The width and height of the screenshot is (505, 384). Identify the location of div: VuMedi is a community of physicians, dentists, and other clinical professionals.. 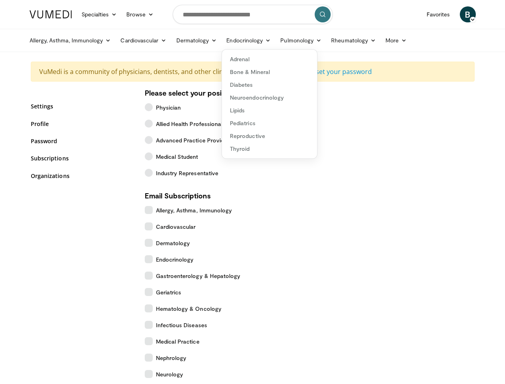
(253, 72).